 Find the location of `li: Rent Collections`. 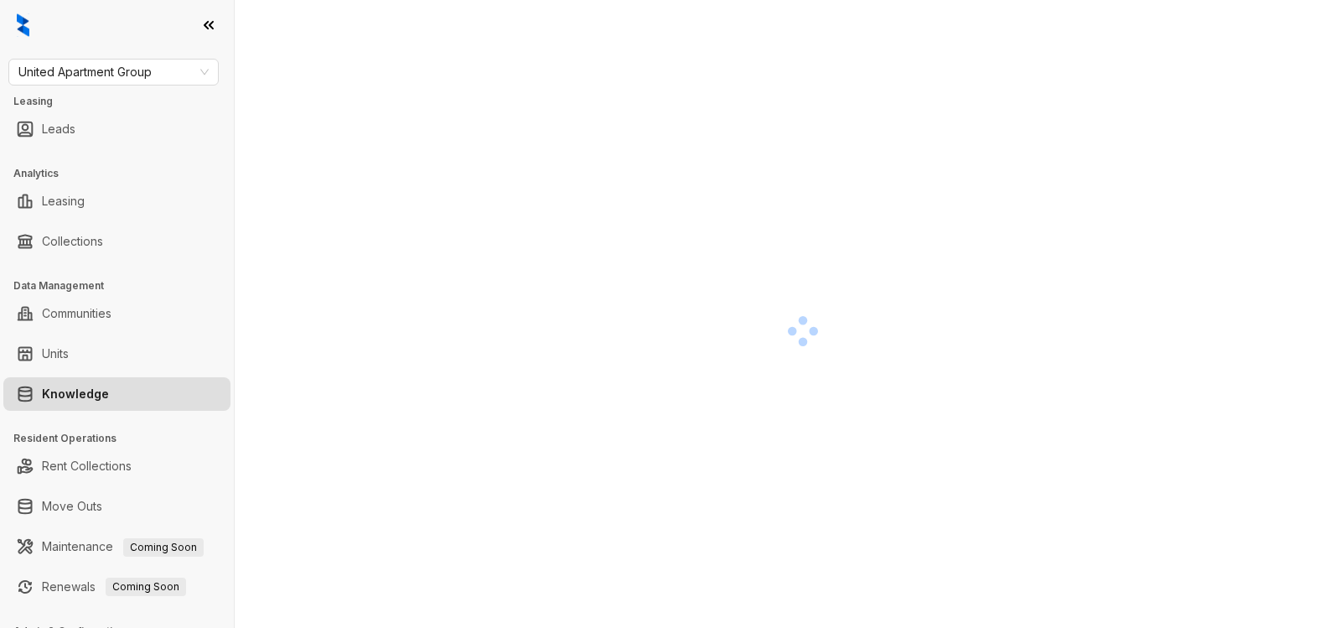

li: Rent Collections is located at coordinates (117, 466).